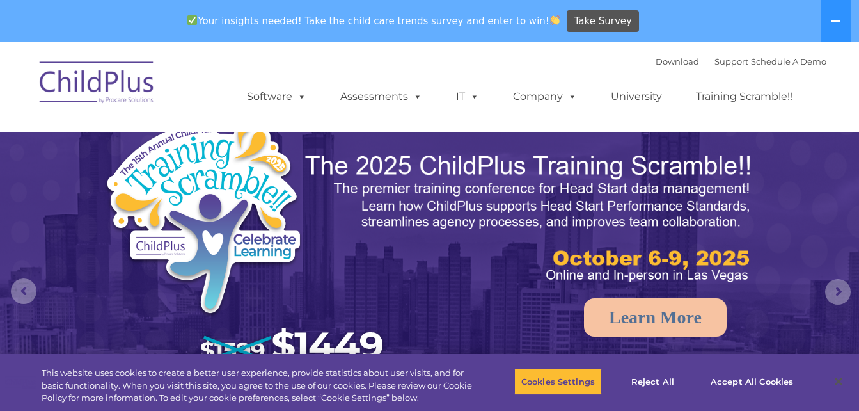 The height and width of the screenshot is (411, 859). What do you see at coordinates (374, 20) in the screenshot?
I see `span: Your insights needed! Take the child care trends survey and enter to win!` at bounding box center [374, 20].